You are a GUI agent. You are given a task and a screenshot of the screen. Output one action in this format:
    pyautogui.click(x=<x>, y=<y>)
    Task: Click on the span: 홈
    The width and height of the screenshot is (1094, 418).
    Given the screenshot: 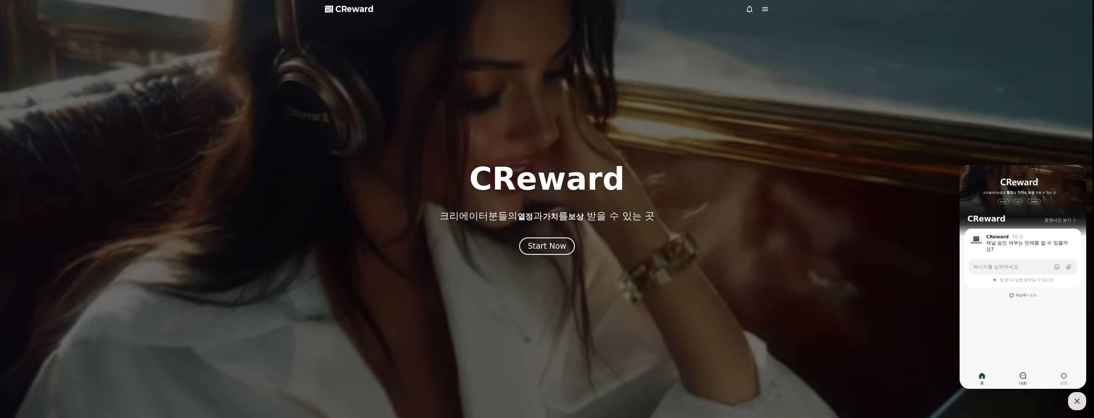 What is the action you would take?
    pyautogui.click(x=22, y=218)
    